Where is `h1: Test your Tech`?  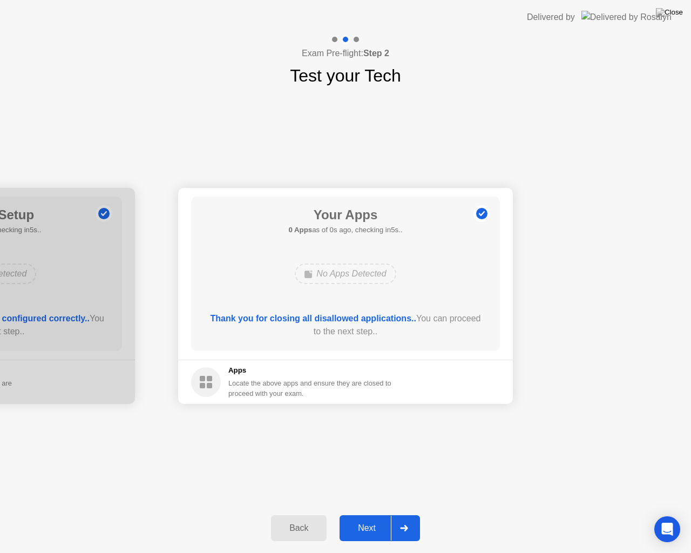 h1: Test your Tech is located at coordinates (346, 76).